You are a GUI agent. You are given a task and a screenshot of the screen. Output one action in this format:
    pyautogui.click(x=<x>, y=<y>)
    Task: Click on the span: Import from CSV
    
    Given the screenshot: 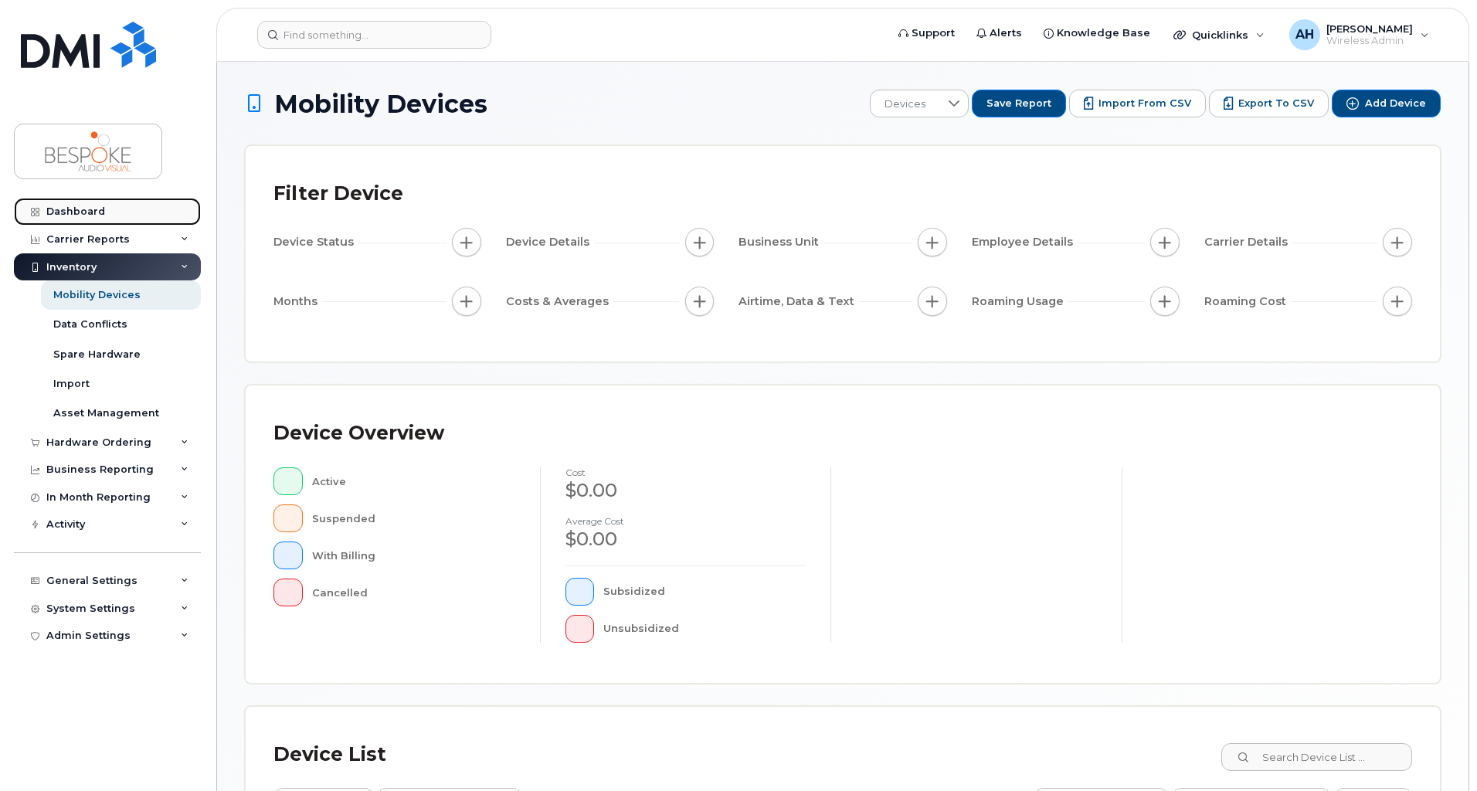 What is the action you would take?
    pyautogui.click(x=1145, y=104)
    